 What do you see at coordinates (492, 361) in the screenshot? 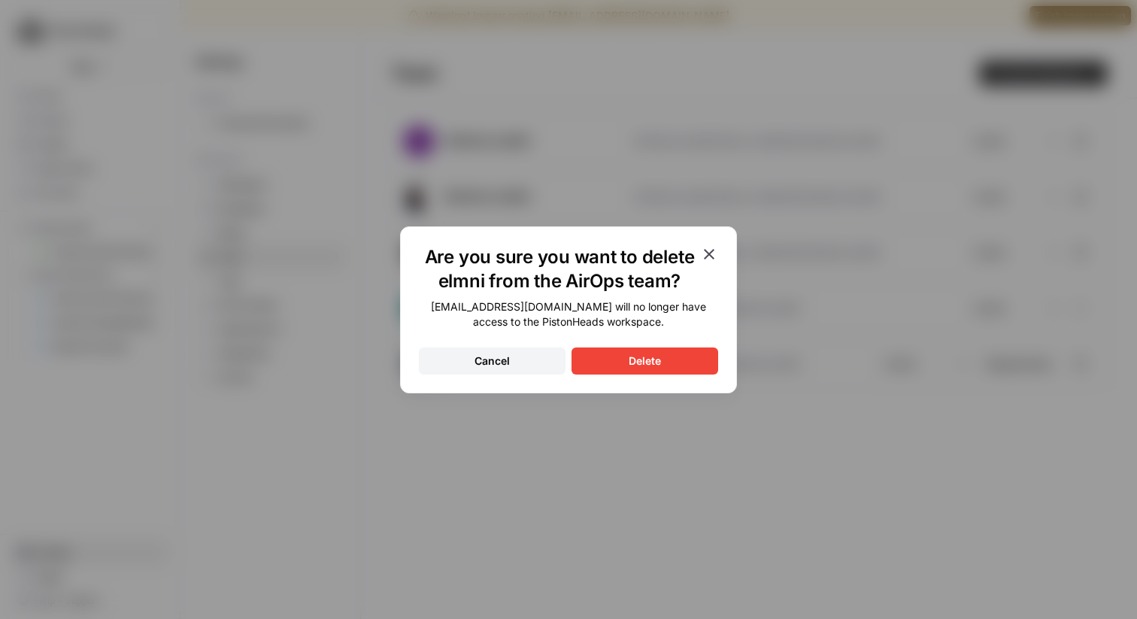
I see `div: Cancel` at bounding box center [492, 361].